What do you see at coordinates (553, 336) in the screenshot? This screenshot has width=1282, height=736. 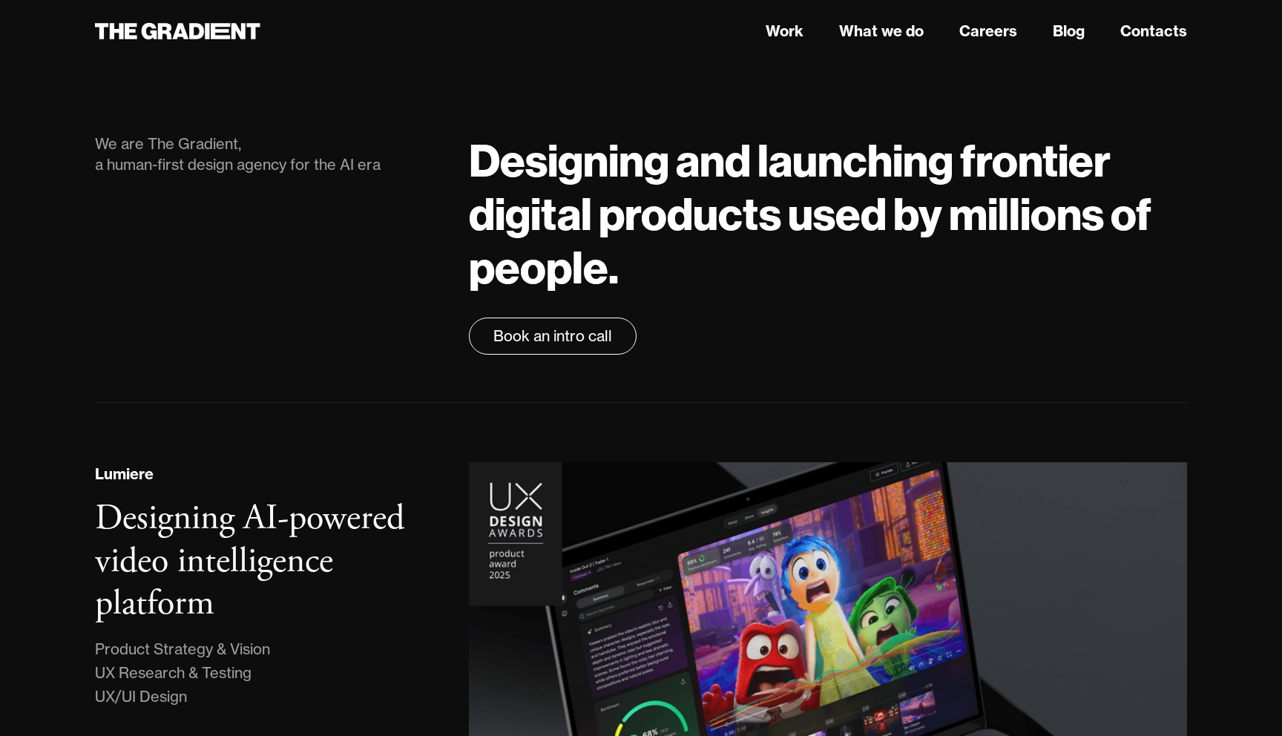 I see `a: Book an intro call` at bounding box center [553, 336].